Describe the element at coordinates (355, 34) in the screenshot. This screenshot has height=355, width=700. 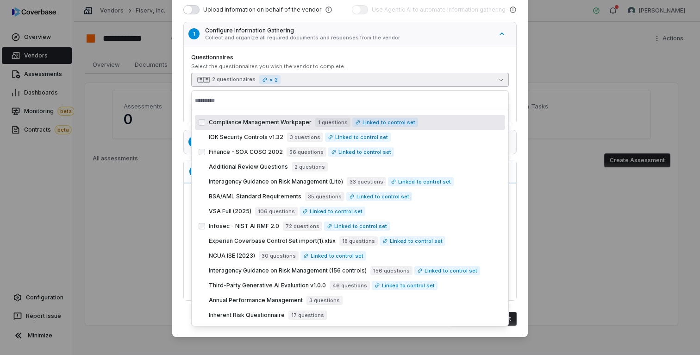
I see `button: 1Configure Information GatheringCollect and organize all required documents and responses from th...` at that location.